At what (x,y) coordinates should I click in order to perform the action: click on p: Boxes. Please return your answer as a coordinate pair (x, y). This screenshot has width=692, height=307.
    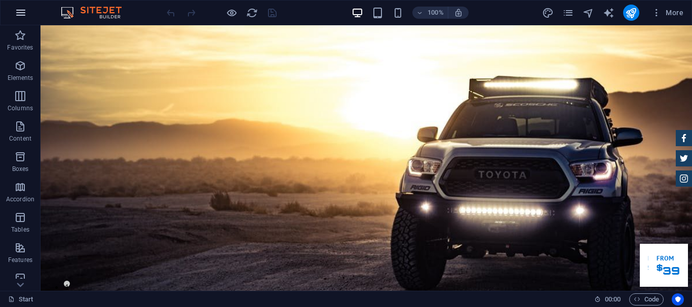
    Looking at the image, I should click on (20, 169).